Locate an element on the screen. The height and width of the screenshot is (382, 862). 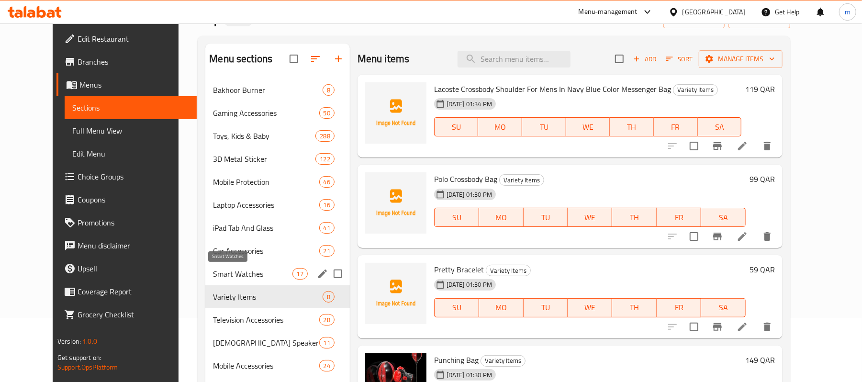
span: SA is located at coordinates (720, 127).